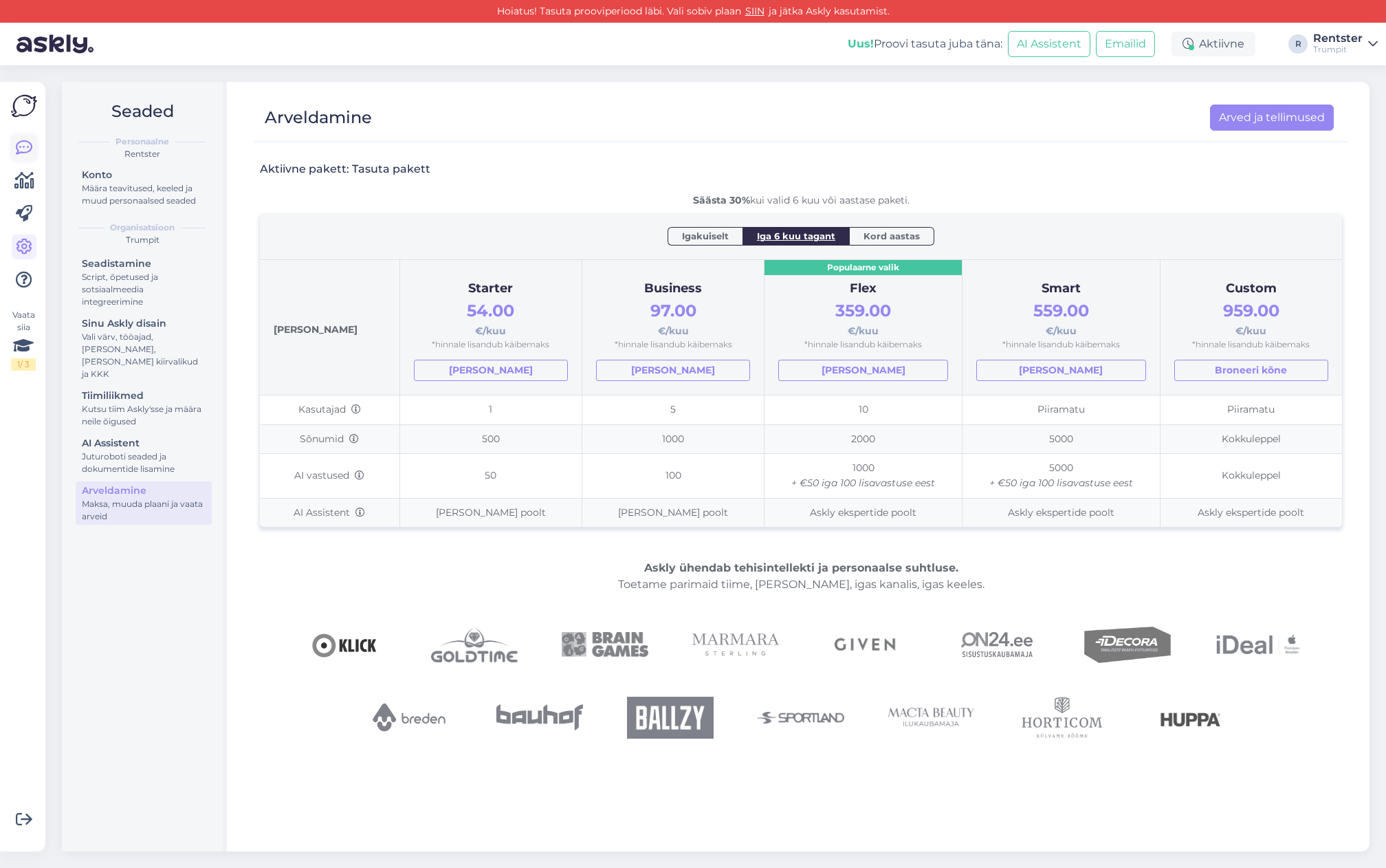  Describe the element at coordinates (143, 111) in the screenshot. I see `h2: Seaded` at that location.